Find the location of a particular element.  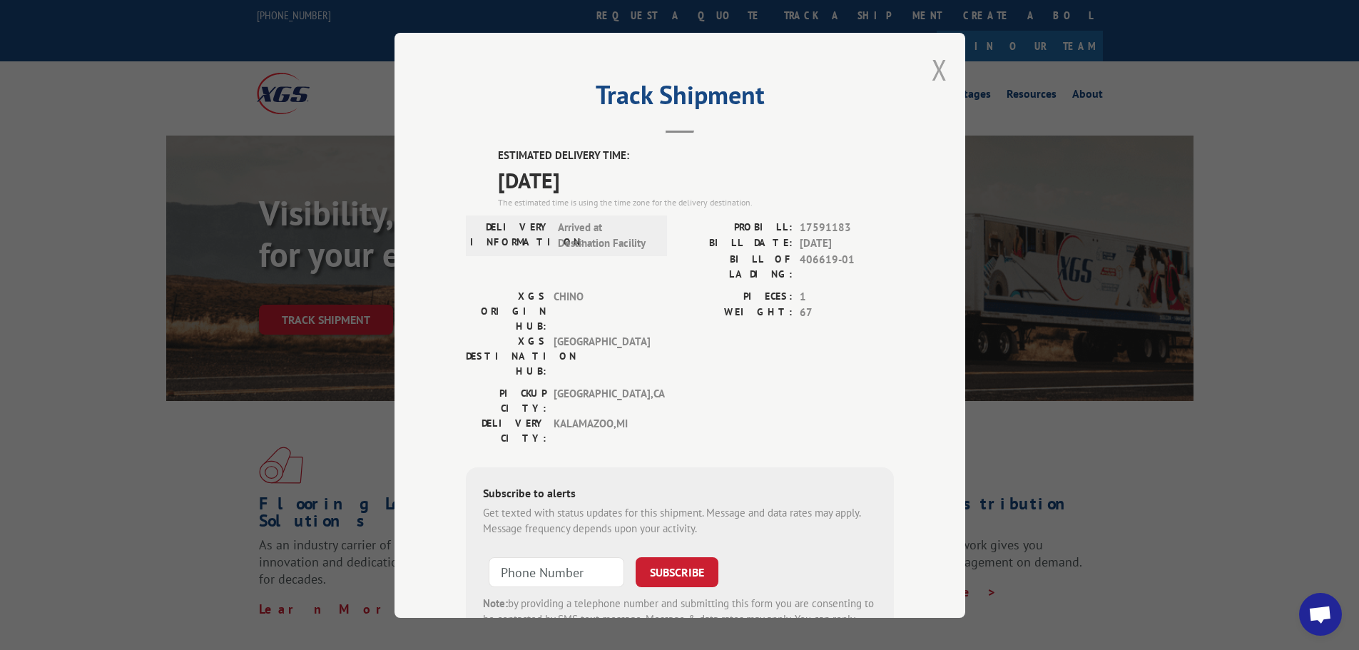

label: PIECES: is located at coordinates (736, 296).